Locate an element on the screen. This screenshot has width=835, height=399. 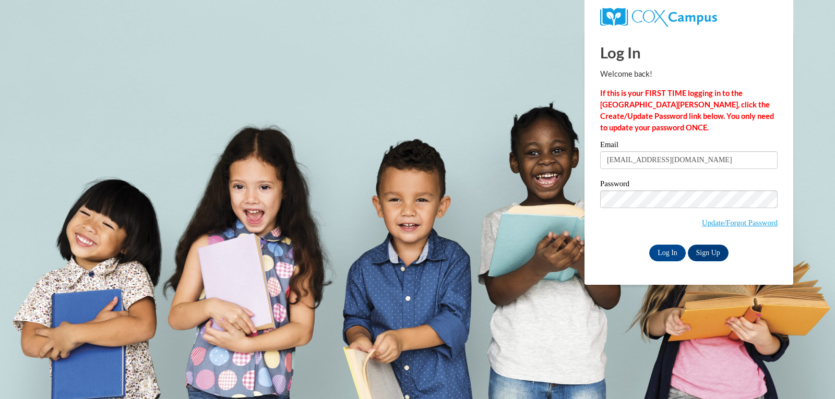
p: Welcome back! is located at coordinates (689, 74).